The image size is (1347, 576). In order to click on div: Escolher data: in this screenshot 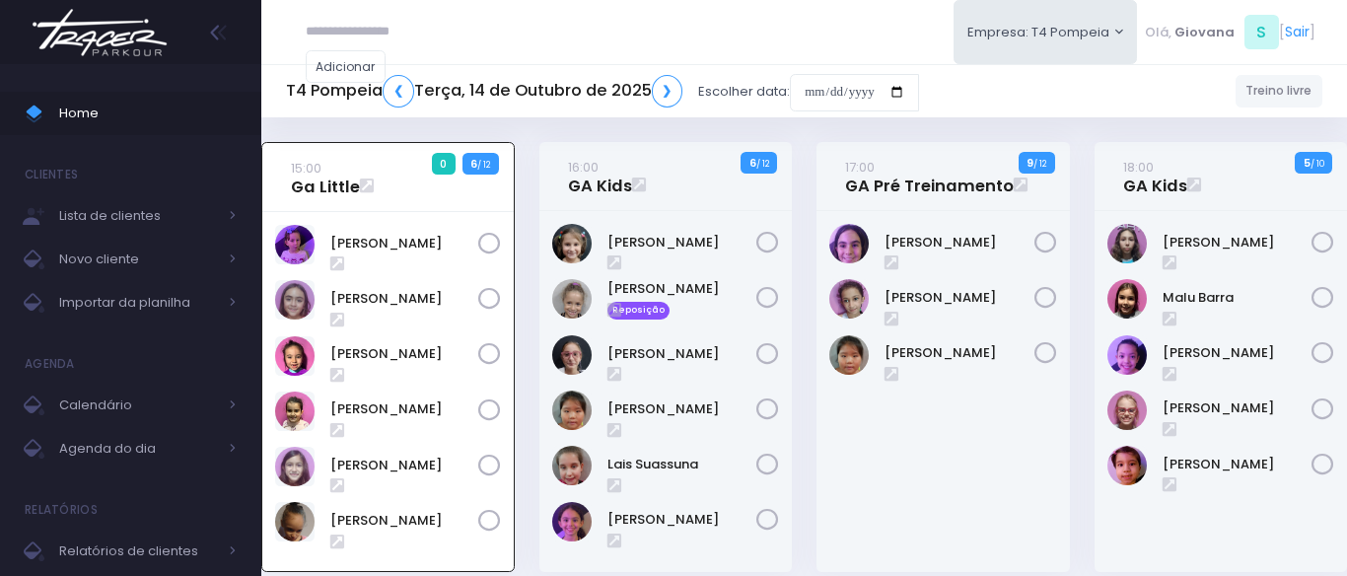, I will do `click(603, 92)`.